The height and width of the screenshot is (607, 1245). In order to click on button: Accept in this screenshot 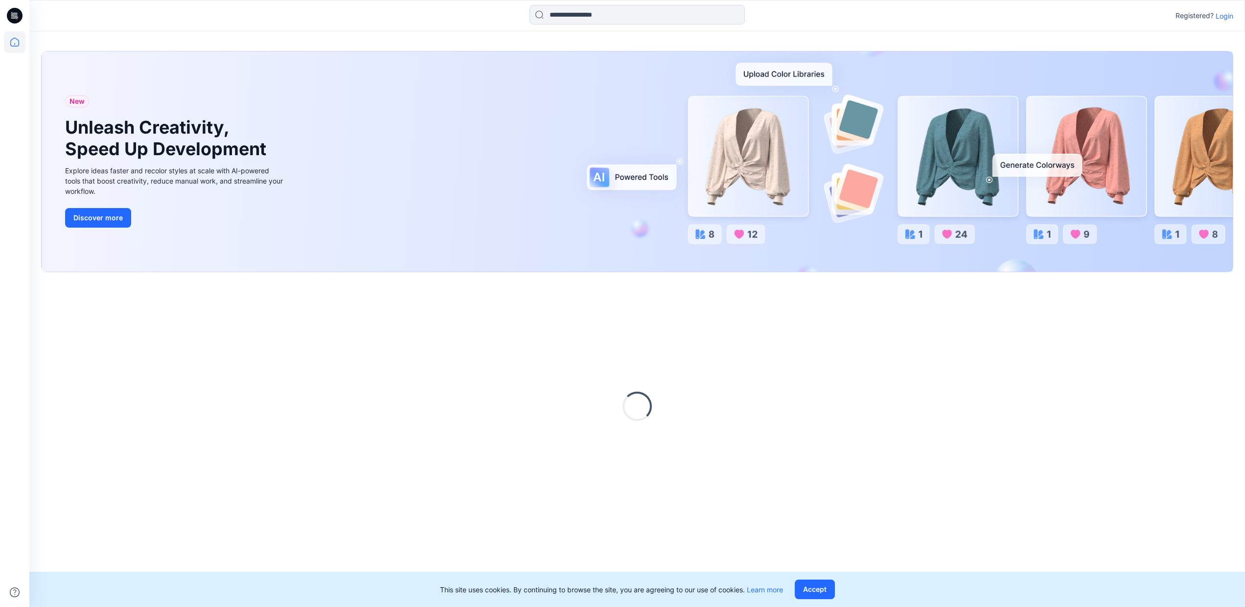, I will do `click(815, 589)`.